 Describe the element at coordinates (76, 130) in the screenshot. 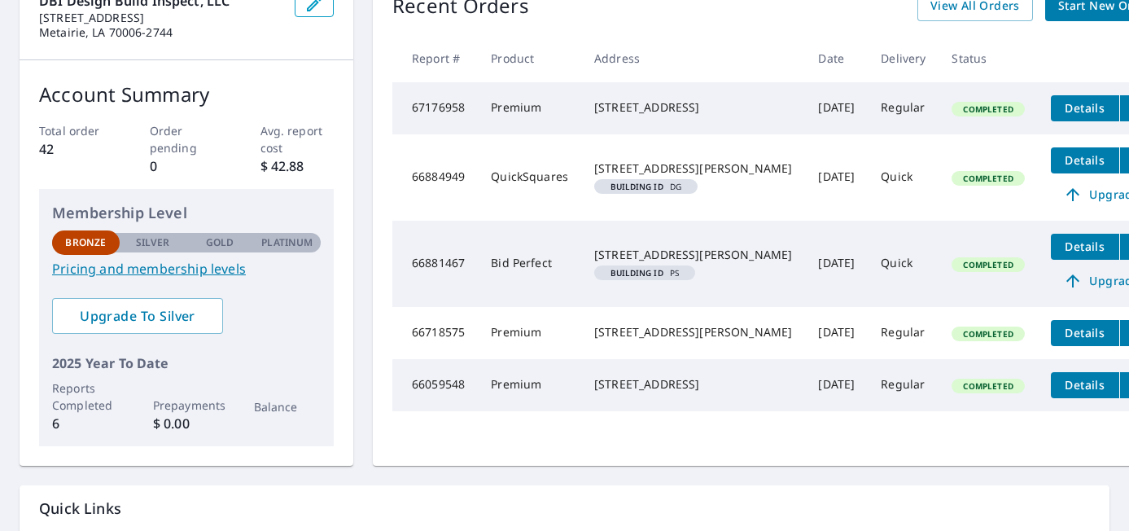

I see `p: Total order` at that location.